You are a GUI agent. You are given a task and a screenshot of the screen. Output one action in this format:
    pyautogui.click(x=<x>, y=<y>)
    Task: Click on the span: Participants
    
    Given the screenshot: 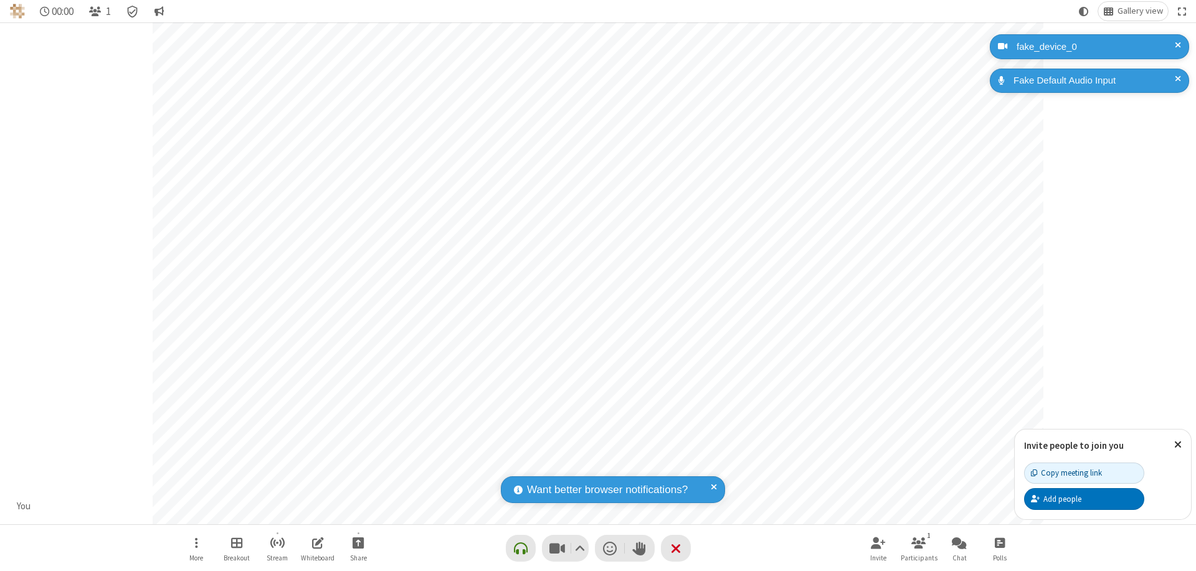 What is the action you would take?
    pyautogui.click(x=919, y=558)
    